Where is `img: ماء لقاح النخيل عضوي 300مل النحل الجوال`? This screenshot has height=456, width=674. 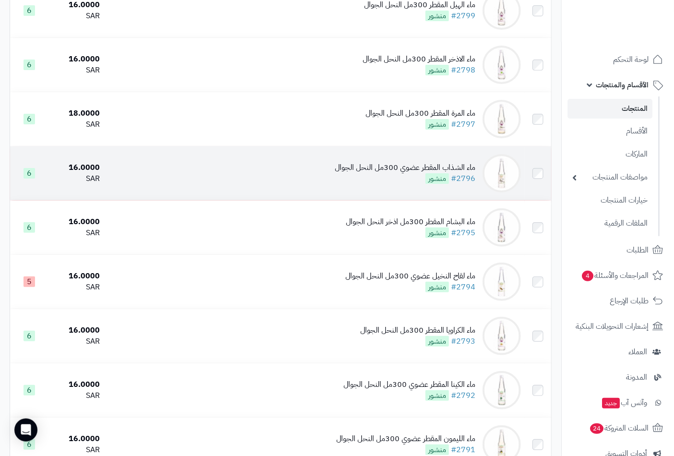
img: ماء لقاح النخيل عضوي 300مل النحل الجوال is located at coordinates (502, 282).